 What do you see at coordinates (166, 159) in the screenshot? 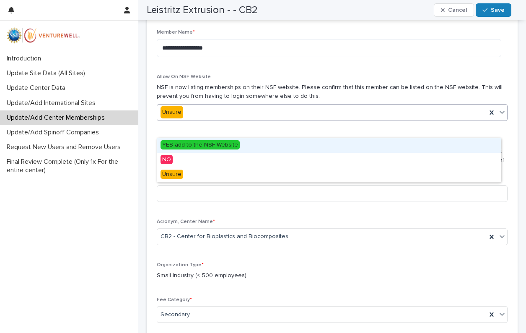
I see `span: NO` at bounding box center [166, 159].